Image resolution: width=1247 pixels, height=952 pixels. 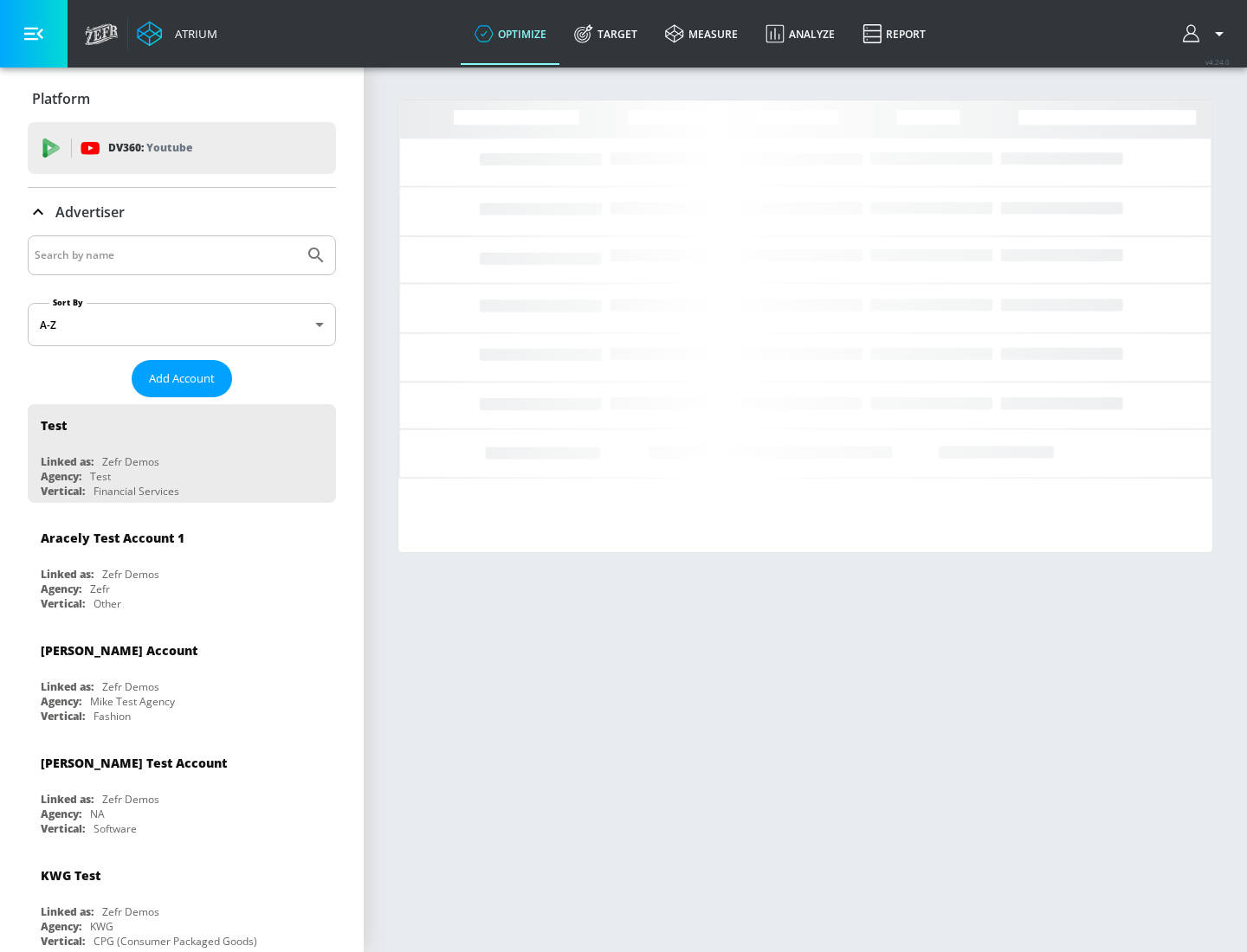 I want to click on a: Atrium, so click(x=177, y=34).